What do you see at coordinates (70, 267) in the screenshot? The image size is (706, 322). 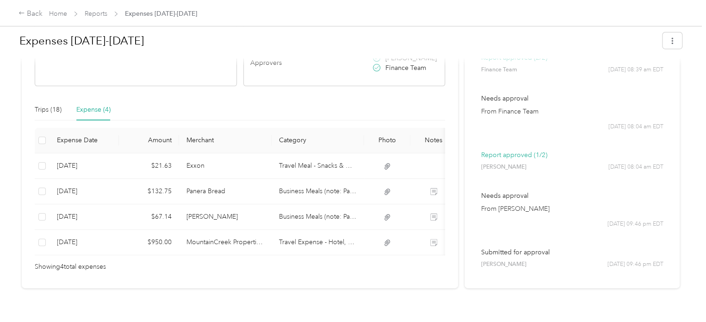 I see `span: Showing 4 total expenses` at bounding box center [70, 267].